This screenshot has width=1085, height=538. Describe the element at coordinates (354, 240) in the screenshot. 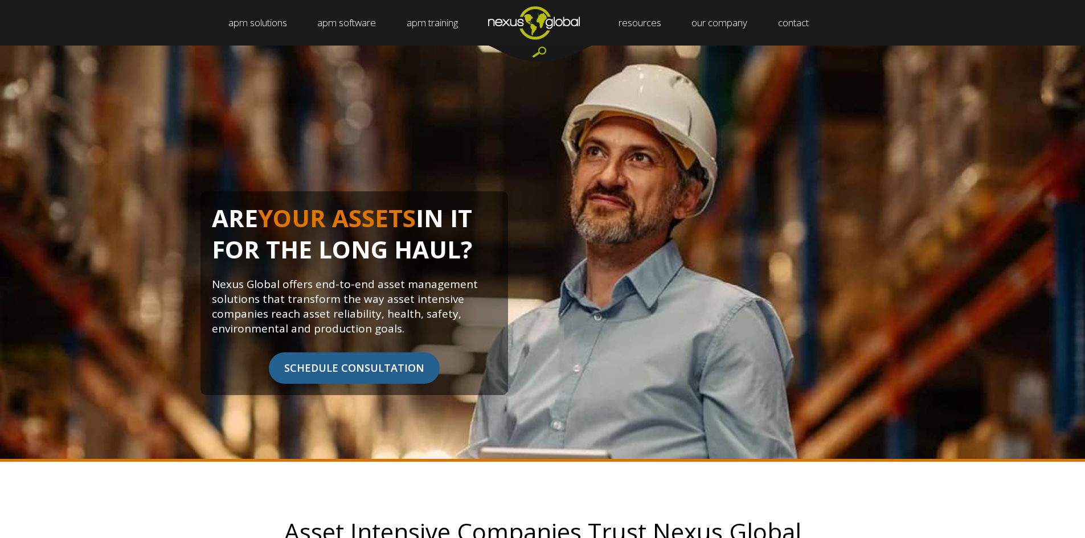

I see `h1: ARE IN IT FOR THE LONG HAUL?` at that location.